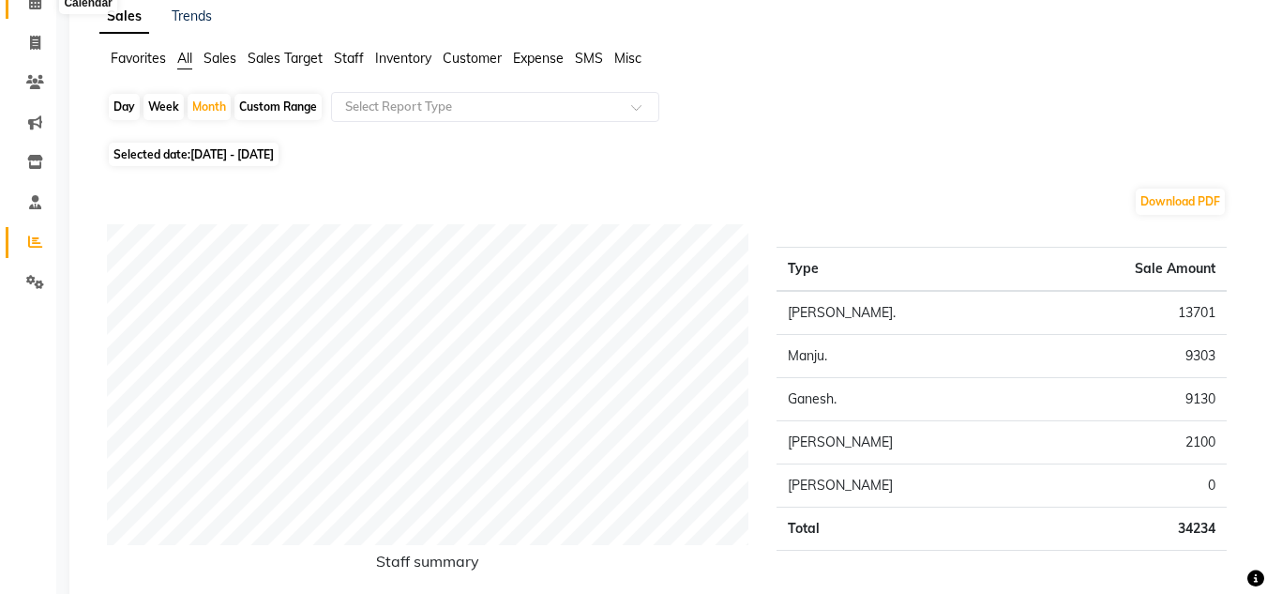  I want to click on th: Sale Amount, so click(1128, 269).